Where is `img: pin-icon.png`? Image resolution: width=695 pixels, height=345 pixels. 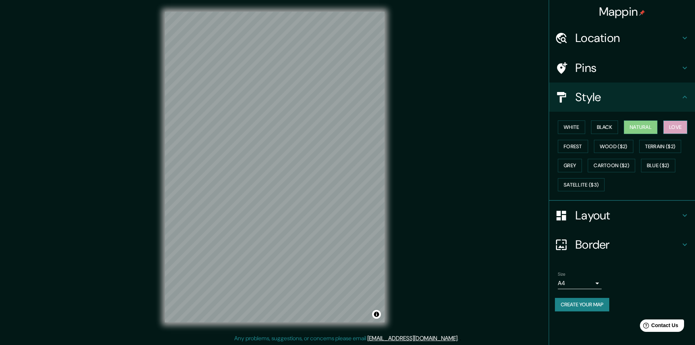 img: pin-icon.png is located at coordinates (642, 13).